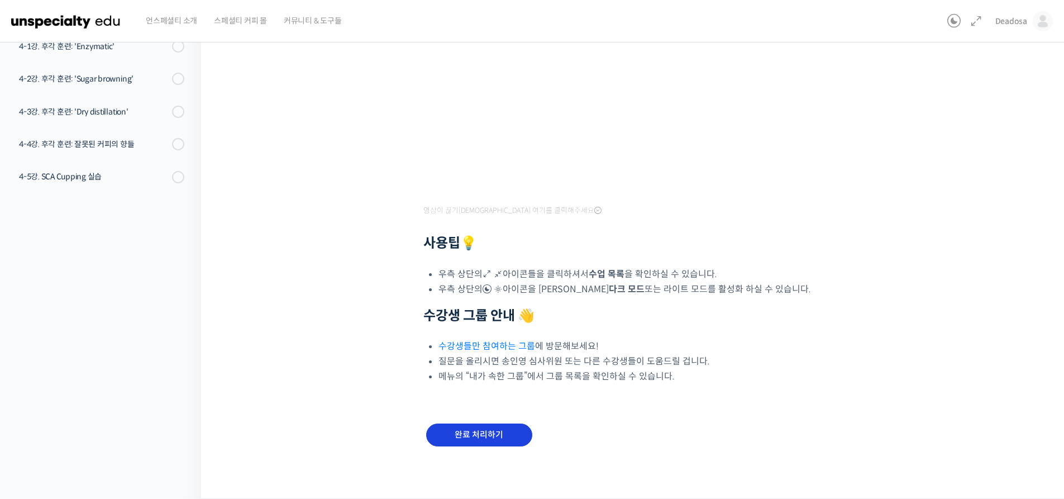  Describe the element at coordinates (643, 376) in the screenshot. I see `li: 메뉴의 “내가 속한 그룹”에서 그룹 목록을 확인하실 수 있습니다.` at that location.